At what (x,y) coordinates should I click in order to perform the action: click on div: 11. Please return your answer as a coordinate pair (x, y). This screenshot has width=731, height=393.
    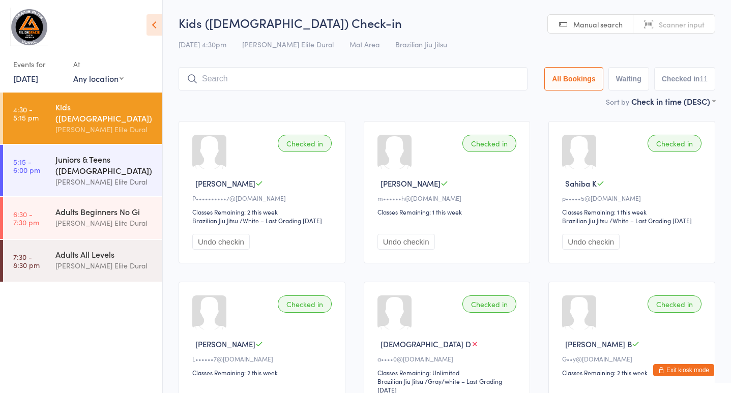
    Looking at the image, I should click on (704, 79).